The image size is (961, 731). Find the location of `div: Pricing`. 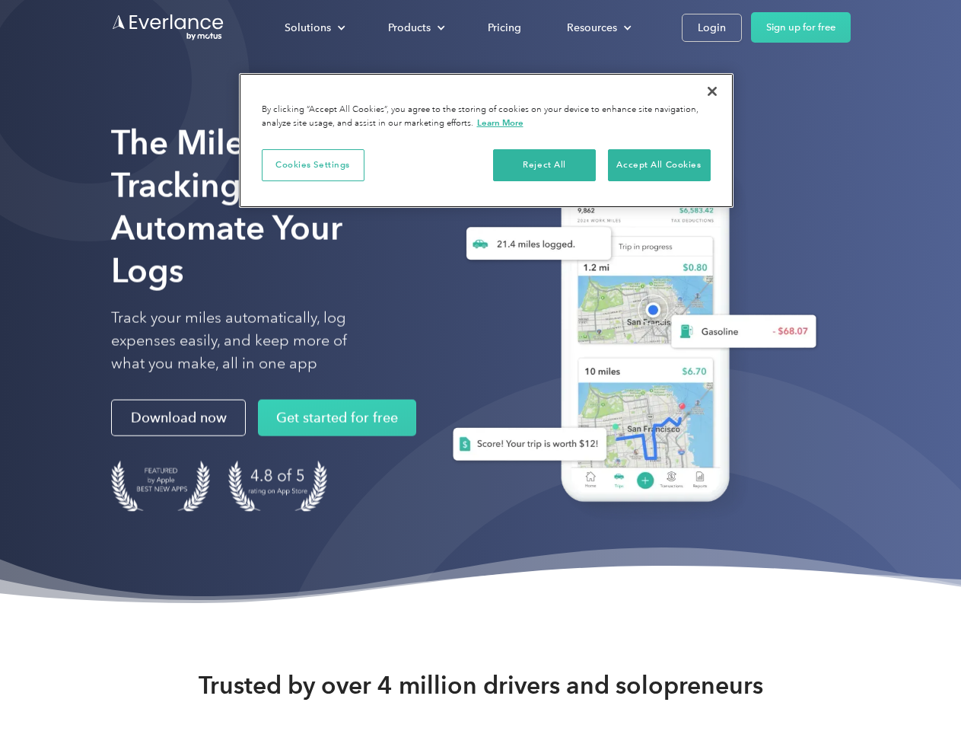

div: Pricing is located at coordinates (505, 27).